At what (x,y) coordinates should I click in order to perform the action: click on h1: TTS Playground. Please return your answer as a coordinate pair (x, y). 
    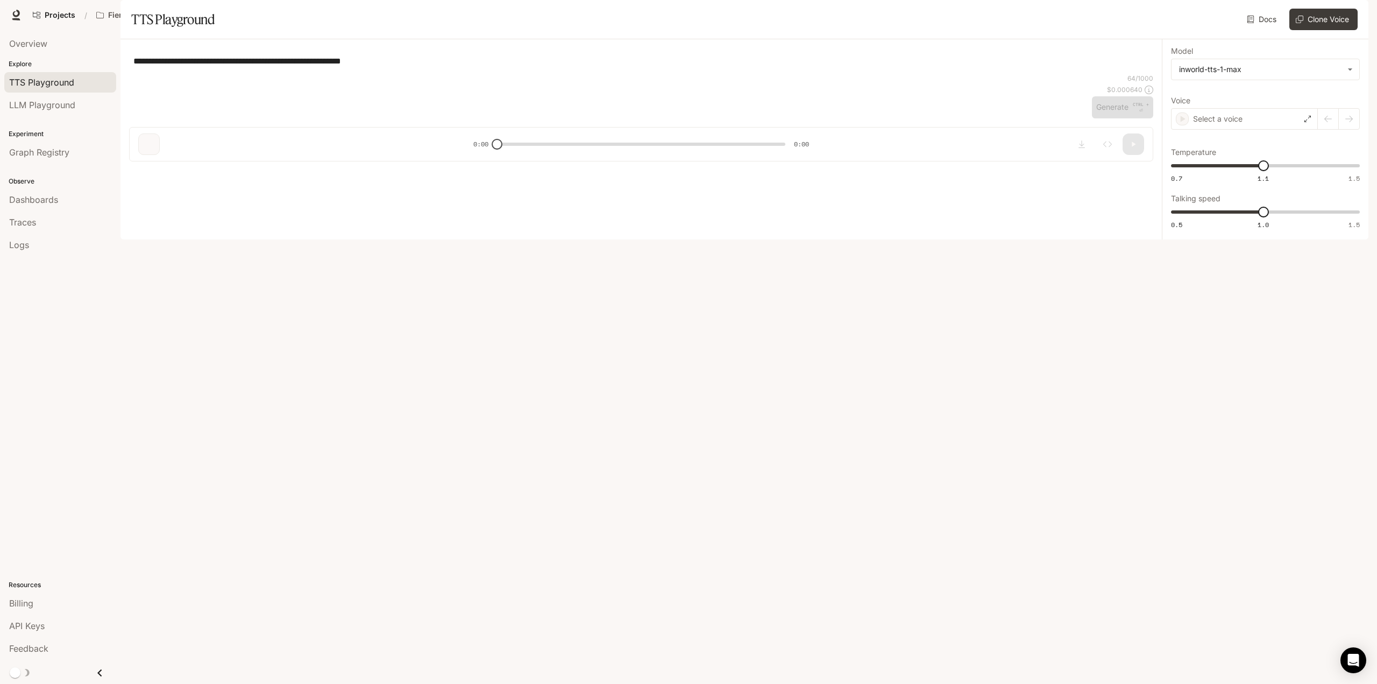
    Looking at the image, I should click on (173, 19).